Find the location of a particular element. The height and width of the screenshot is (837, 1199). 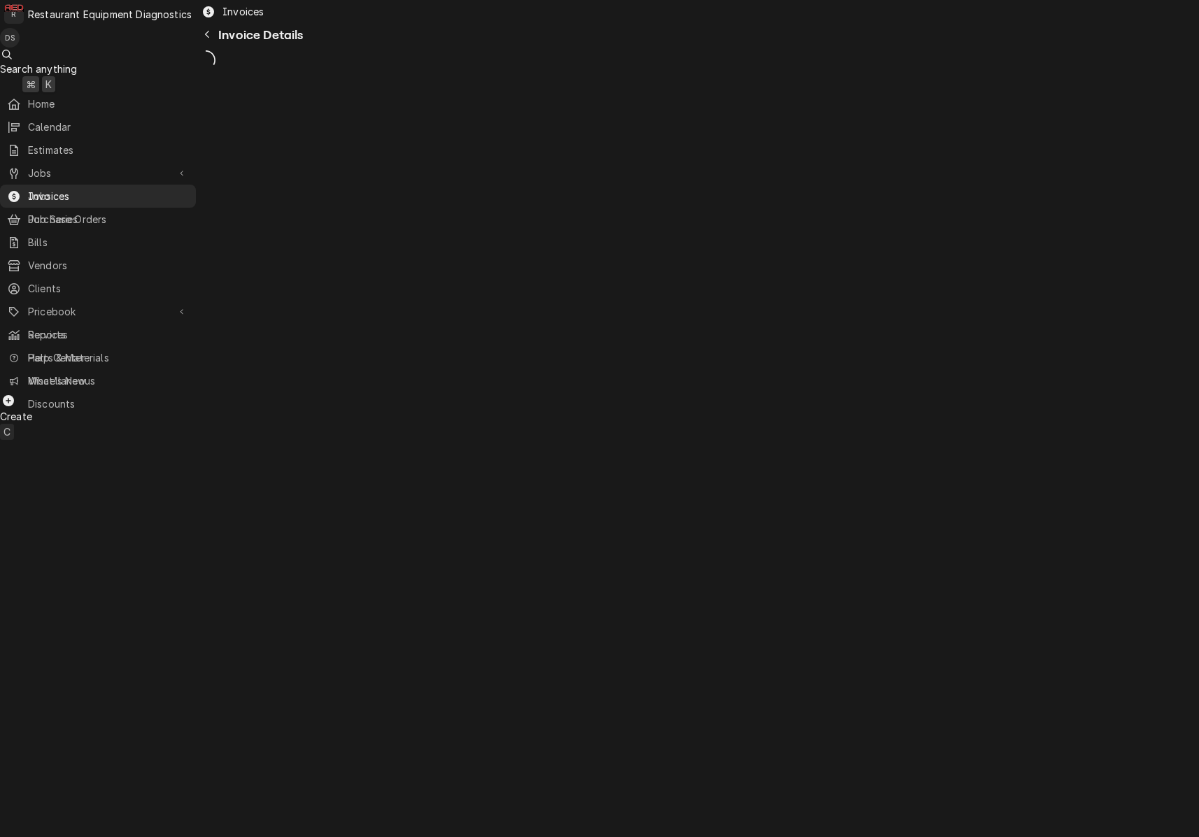

span: Help Center is located at coordinates (108, 357).